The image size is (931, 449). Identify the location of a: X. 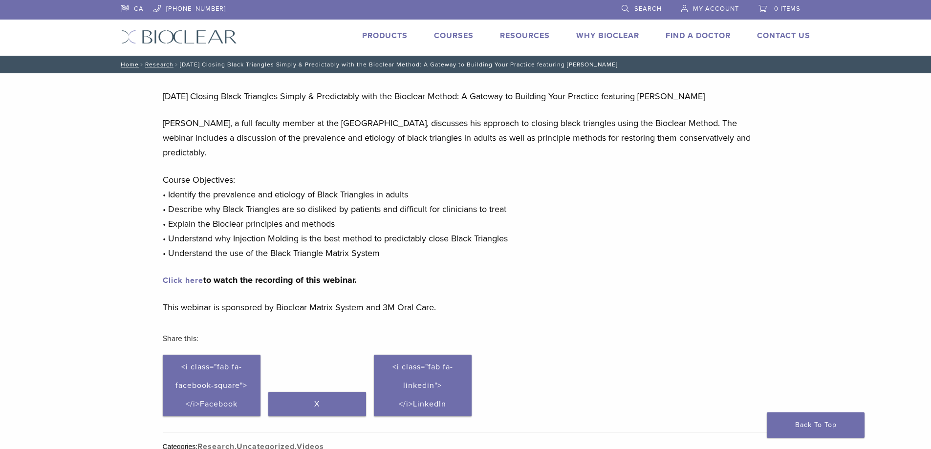
(317, 404).